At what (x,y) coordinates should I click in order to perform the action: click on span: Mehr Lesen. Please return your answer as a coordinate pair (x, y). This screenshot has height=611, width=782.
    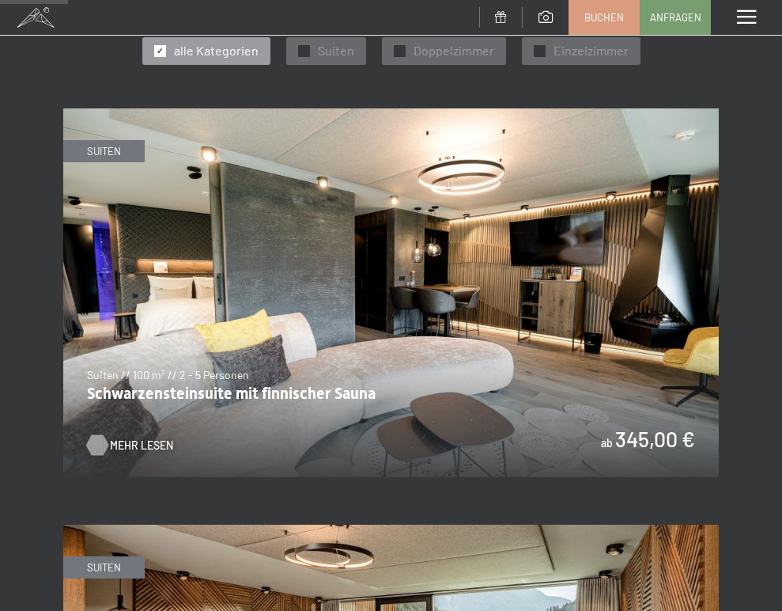
    Looking at the image, I should click on (142, 445).